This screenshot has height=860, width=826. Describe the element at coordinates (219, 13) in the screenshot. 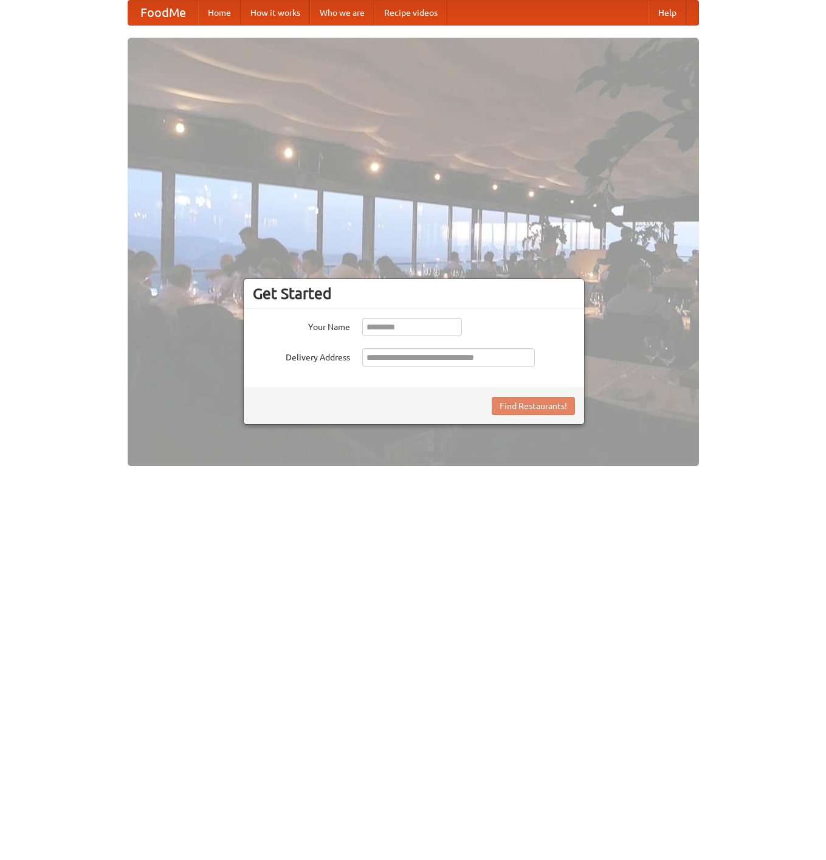

I see `a: Home` at that location.